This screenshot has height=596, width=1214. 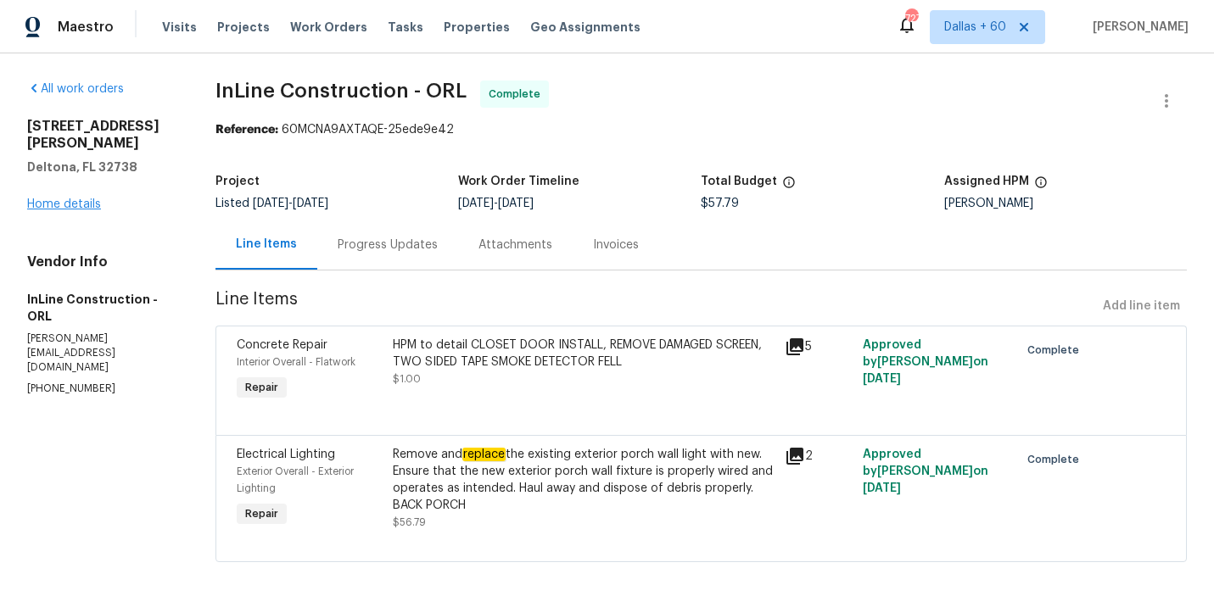 What do you see at coordinates (101, 308) in the screenshot?
I see `h5: InLine Construction - ORL` at bounding box center [101, 308].